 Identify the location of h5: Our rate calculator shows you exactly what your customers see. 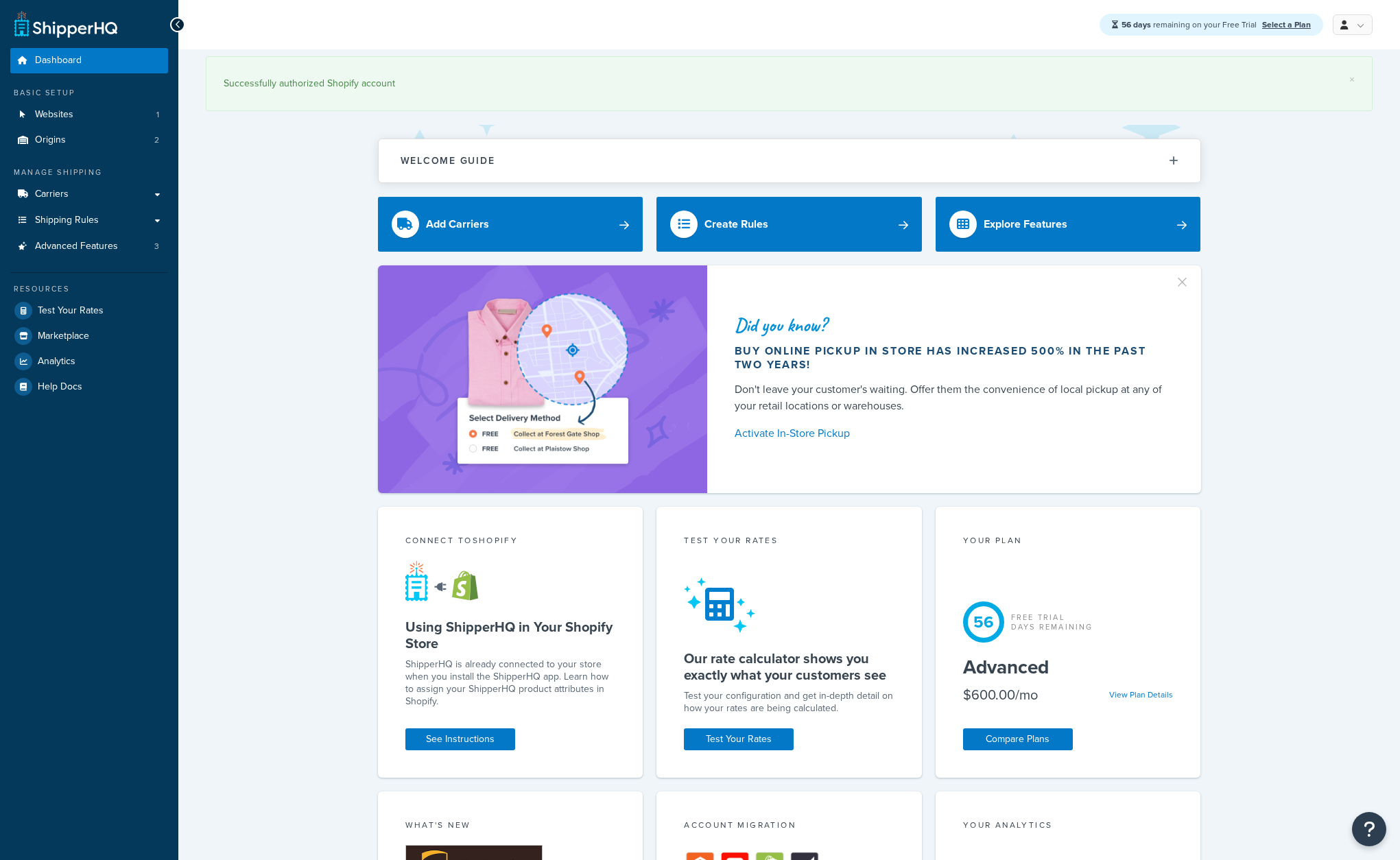
(789, 667).